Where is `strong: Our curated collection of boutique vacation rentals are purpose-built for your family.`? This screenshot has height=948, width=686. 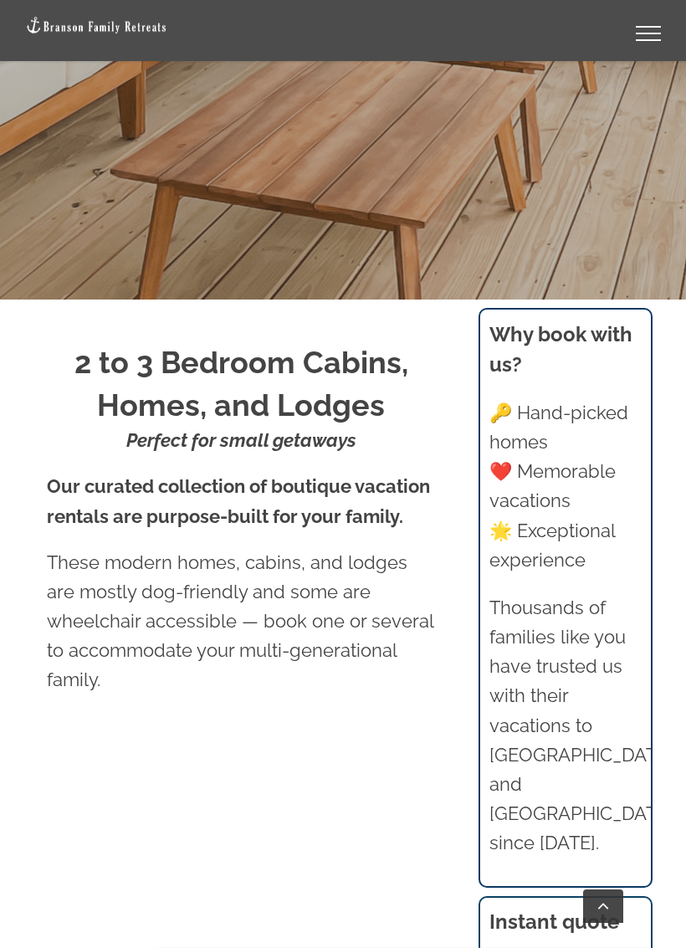 strong: Our curated collection of boutique vacation rentals are purpose-built for your family. is located at coordinates (238, 500).